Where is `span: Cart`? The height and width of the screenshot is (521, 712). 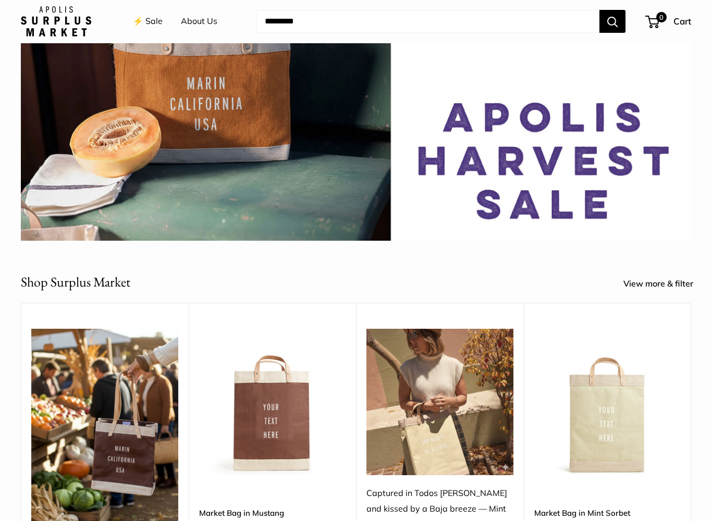 span: Cart is located at coordinates (682, 21).